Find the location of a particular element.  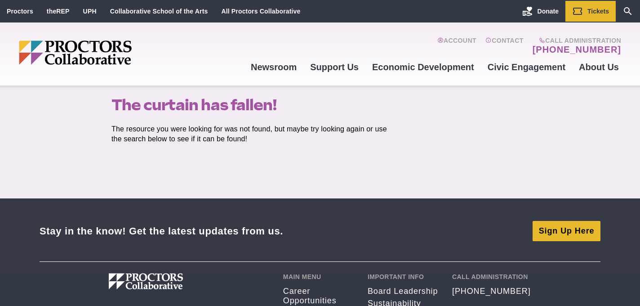

a: Civic Engagement is located at coordinates (526, 67).